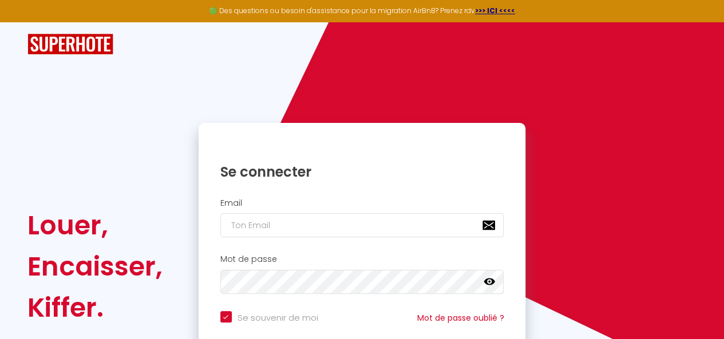 This screenshot has width=724, height=339. Describe the element at coordinates (95, 308) in the screenshot. I see `div: Kiffer.` at that location.